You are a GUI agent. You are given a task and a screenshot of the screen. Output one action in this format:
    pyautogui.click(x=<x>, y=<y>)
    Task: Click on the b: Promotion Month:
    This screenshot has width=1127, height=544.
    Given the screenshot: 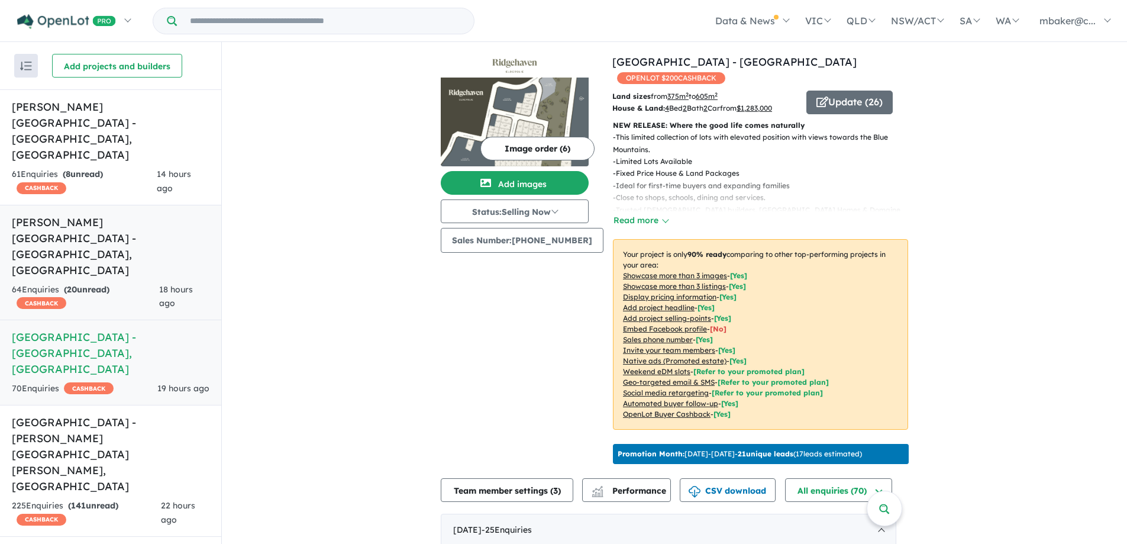 What is the action you would take?
    pyautogui.click(x=651, y=453)
    